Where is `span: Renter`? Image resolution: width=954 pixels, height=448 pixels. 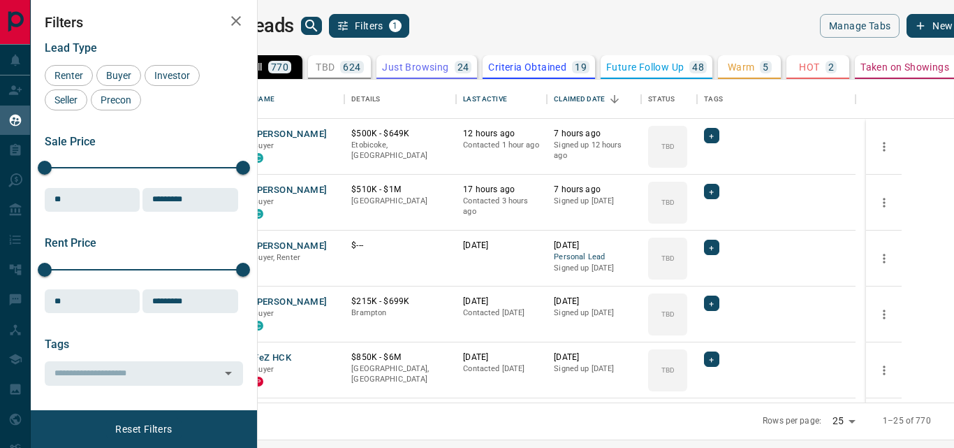 span: Renter is located at coordinates (68, 75).